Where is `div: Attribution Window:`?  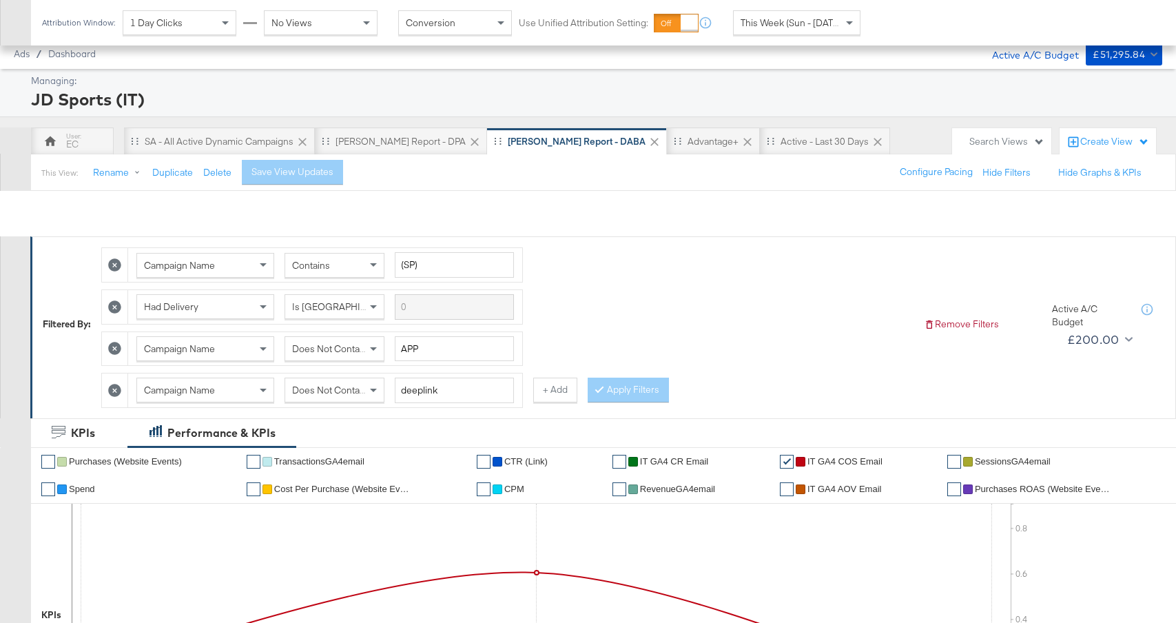
div: Attribution Window: is located at coordinates (79, 23).